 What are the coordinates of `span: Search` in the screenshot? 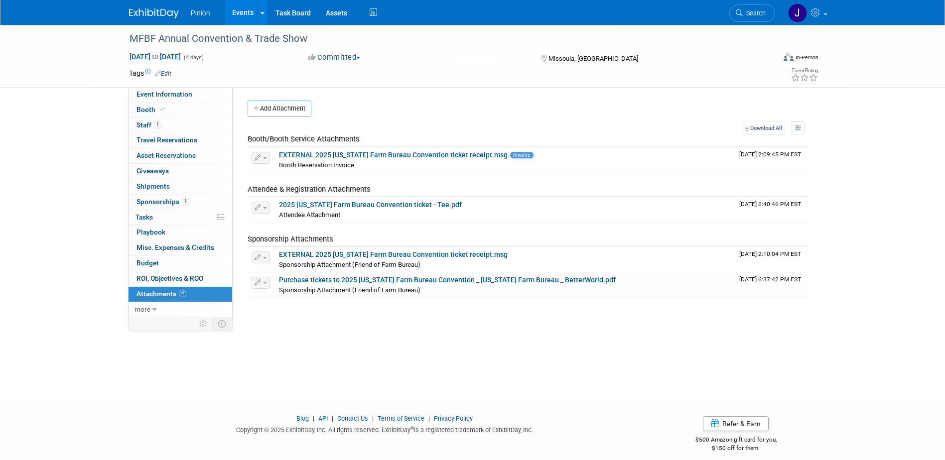 It's located at (754, 13).